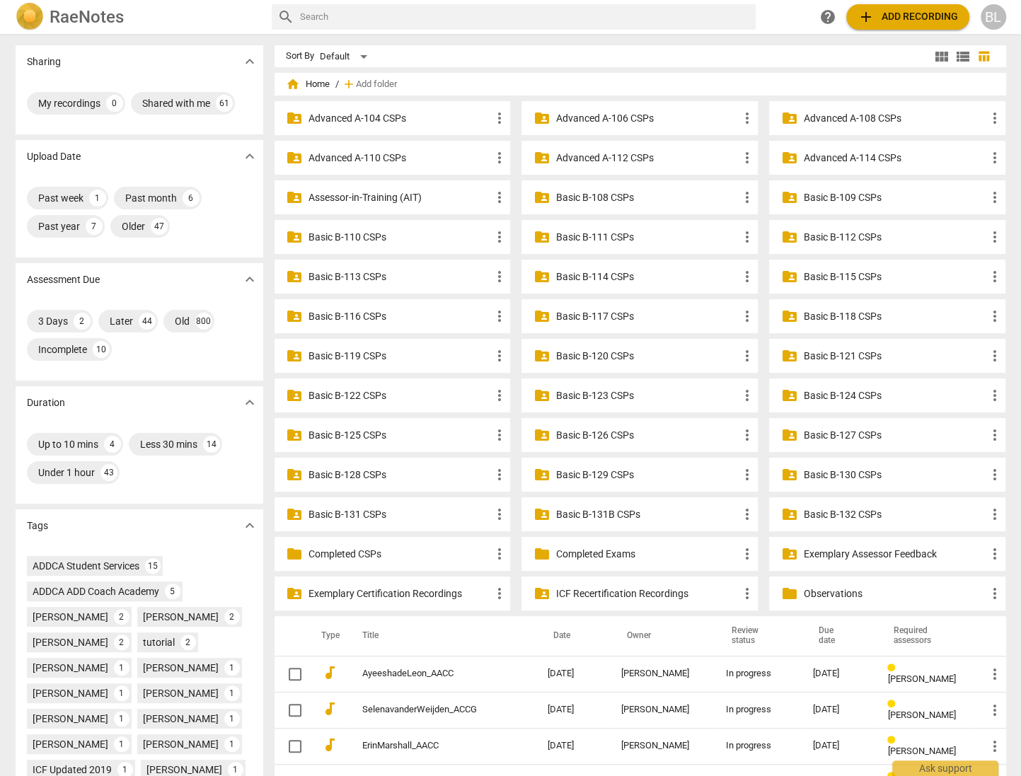 The height and width of the screenshot is (776, 1021). What do you see at coordinates (647, 237) in the screenshot?
I see `p: Basic B-111 CSPs` at bounding box center [647, 237].